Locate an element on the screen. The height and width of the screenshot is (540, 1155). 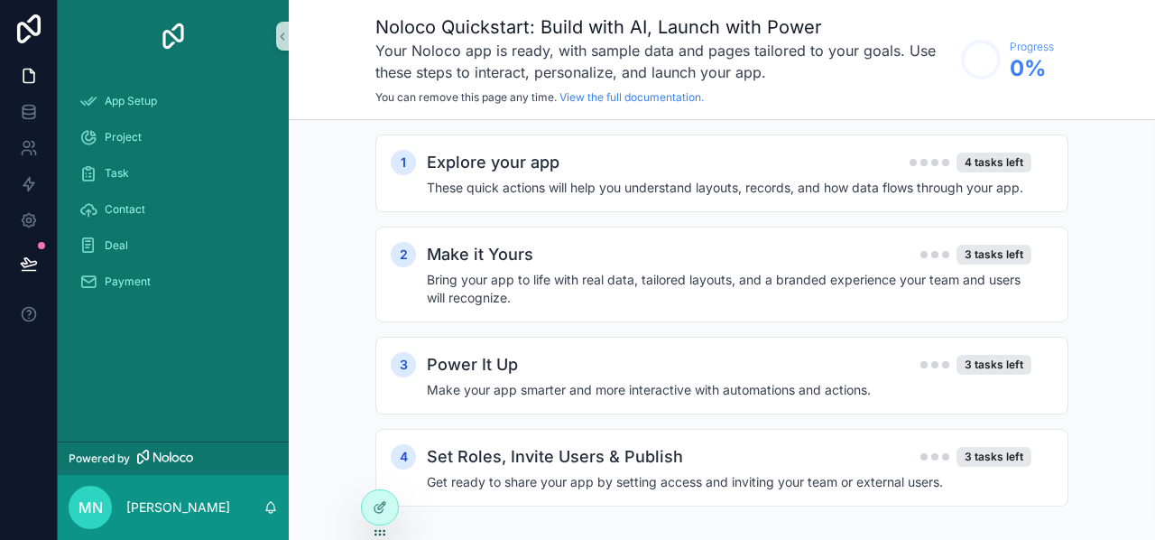
a: Deal is located at coordinates (173, 245).